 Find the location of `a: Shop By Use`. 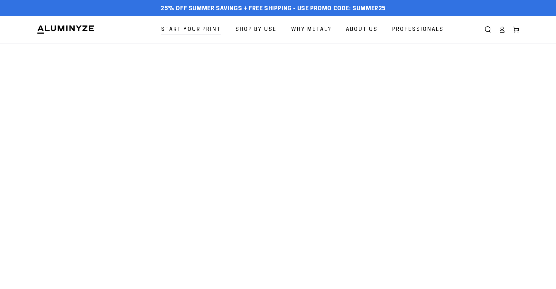

a: Shop By Use is located at coordinates (256, 30).